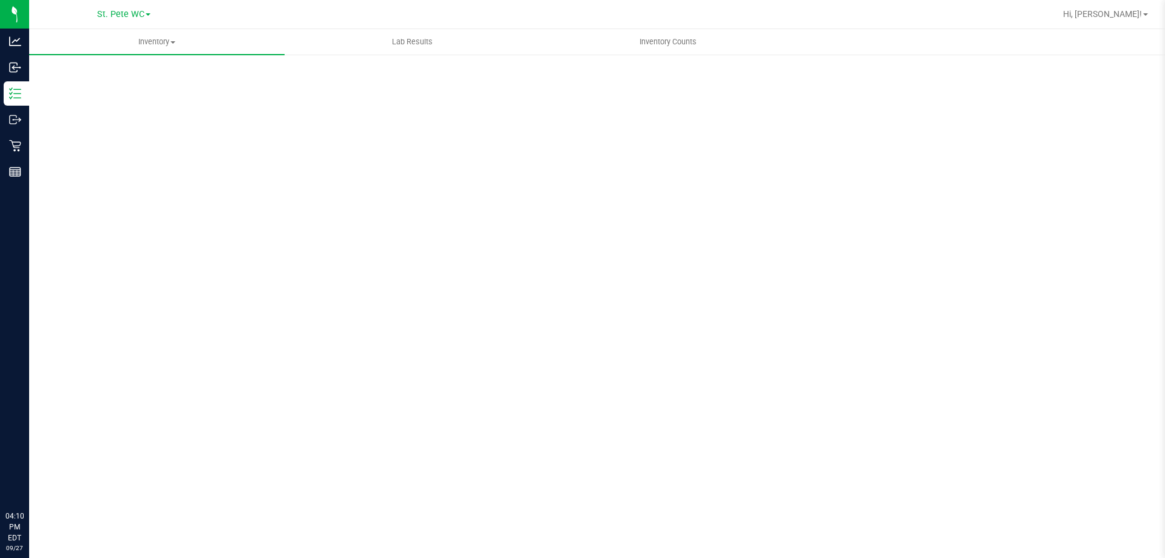  Describe the element at coordinates (157, 42) in the screenshot. I see `span: Inventory` at that location.